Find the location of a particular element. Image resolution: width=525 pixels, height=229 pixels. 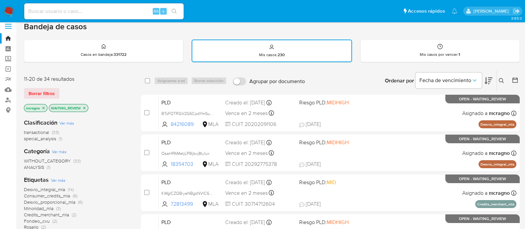

span: Alt is located at coordinates (156, 11).